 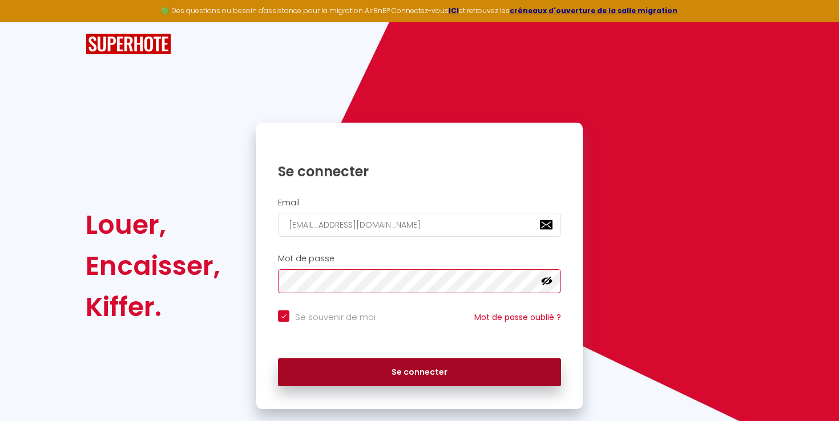 What do you see at coordinates (454, 10) in the screenshot?
I see `a: ICI` at bounding box center [454, 10].